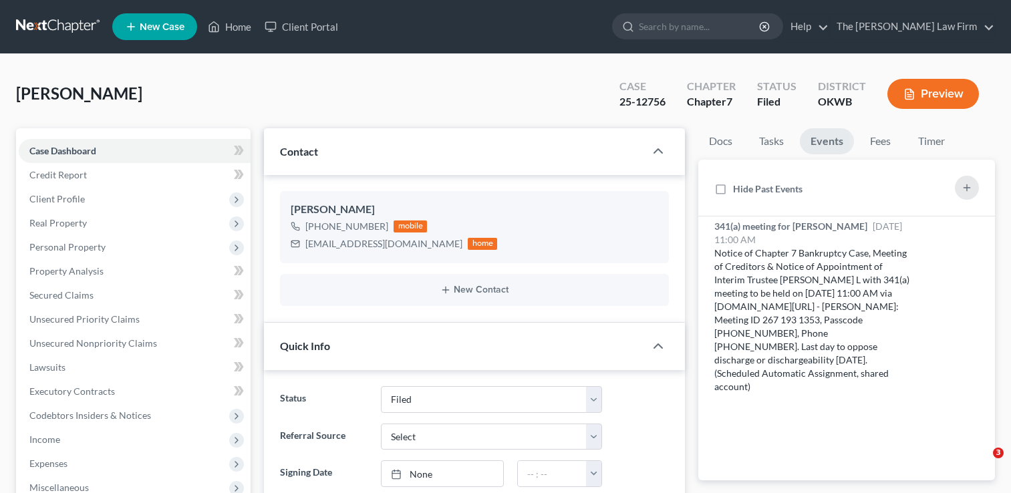 Image resolution: width=1011 pixels, height=493 pixels. Describe the element at coordinates (305, 345) in the screenshot. I see `span: Quick Info` at that location.